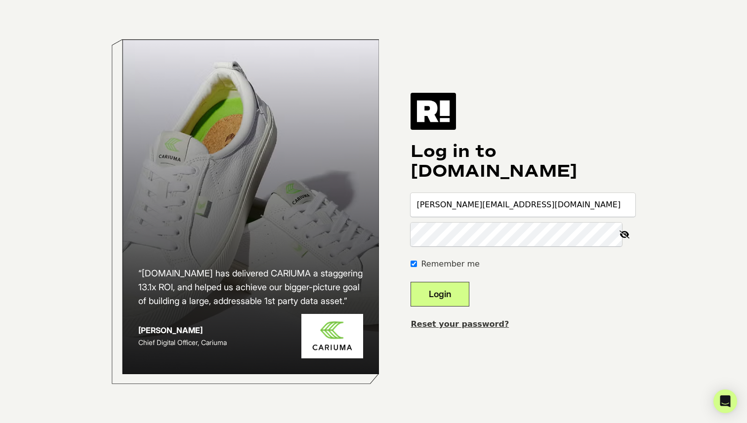  What do you see at coordinates (725, 402) in the screenshot?
I see `div: Open Intercom Messenger` at bounding box center [725, 402].